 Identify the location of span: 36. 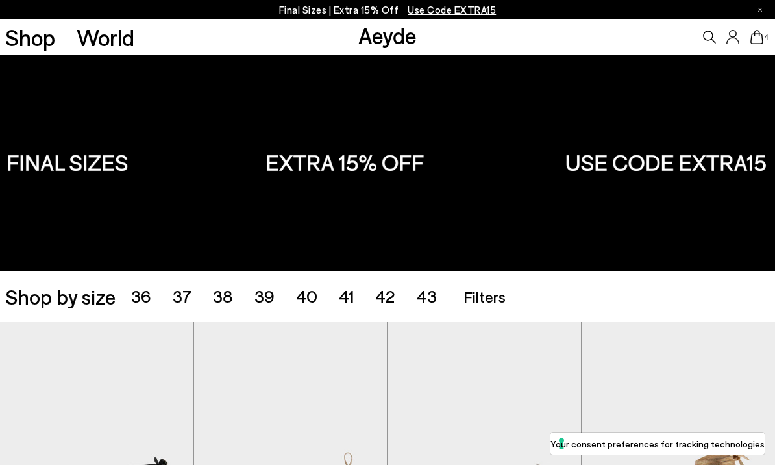
(141, 295).